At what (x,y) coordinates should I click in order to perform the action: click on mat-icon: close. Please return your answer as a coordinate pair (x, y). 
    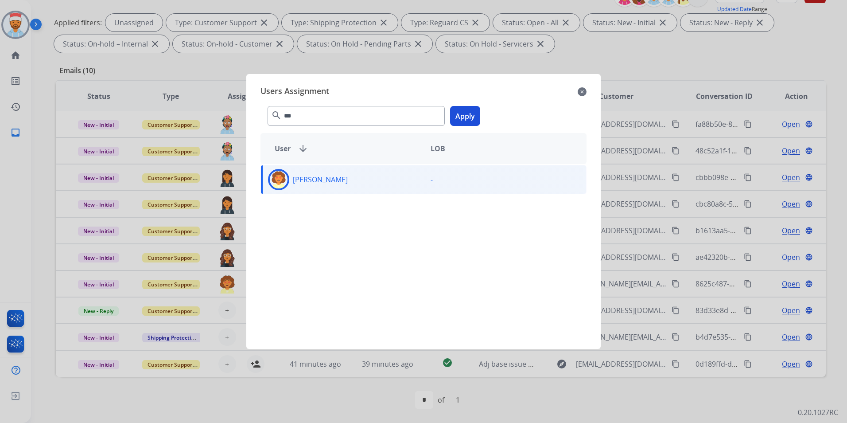
    Looking at the image, I should click on (582, 92).